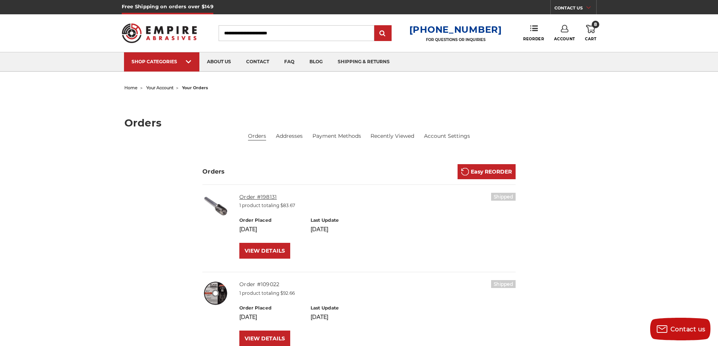 The height and width of the screenshot is (346, 718). What do you see at coordinates (565, 39) in the screenshot?
I see `span: Account` at bounding box center [565, 39].